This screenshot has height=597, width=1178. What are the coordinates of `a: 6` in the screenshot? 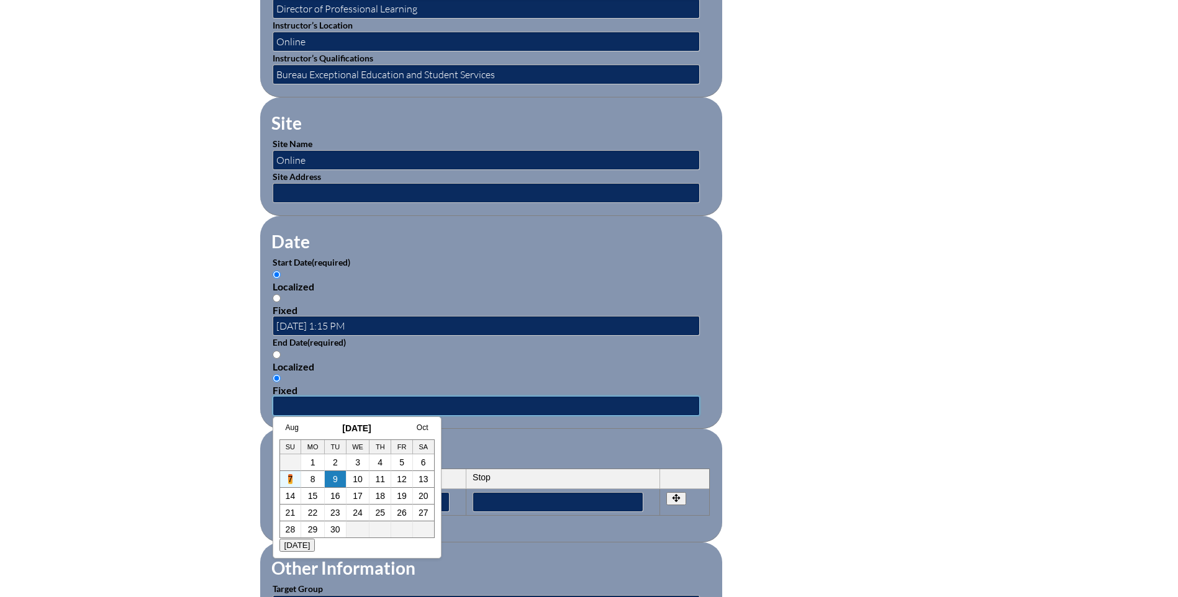 It's located at (423, 463).